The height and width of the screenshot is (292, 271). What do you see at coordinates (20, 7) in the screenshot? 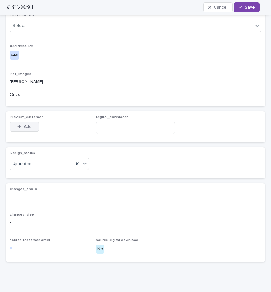
I see `h2: #312830` at bounding box center [20, 7].